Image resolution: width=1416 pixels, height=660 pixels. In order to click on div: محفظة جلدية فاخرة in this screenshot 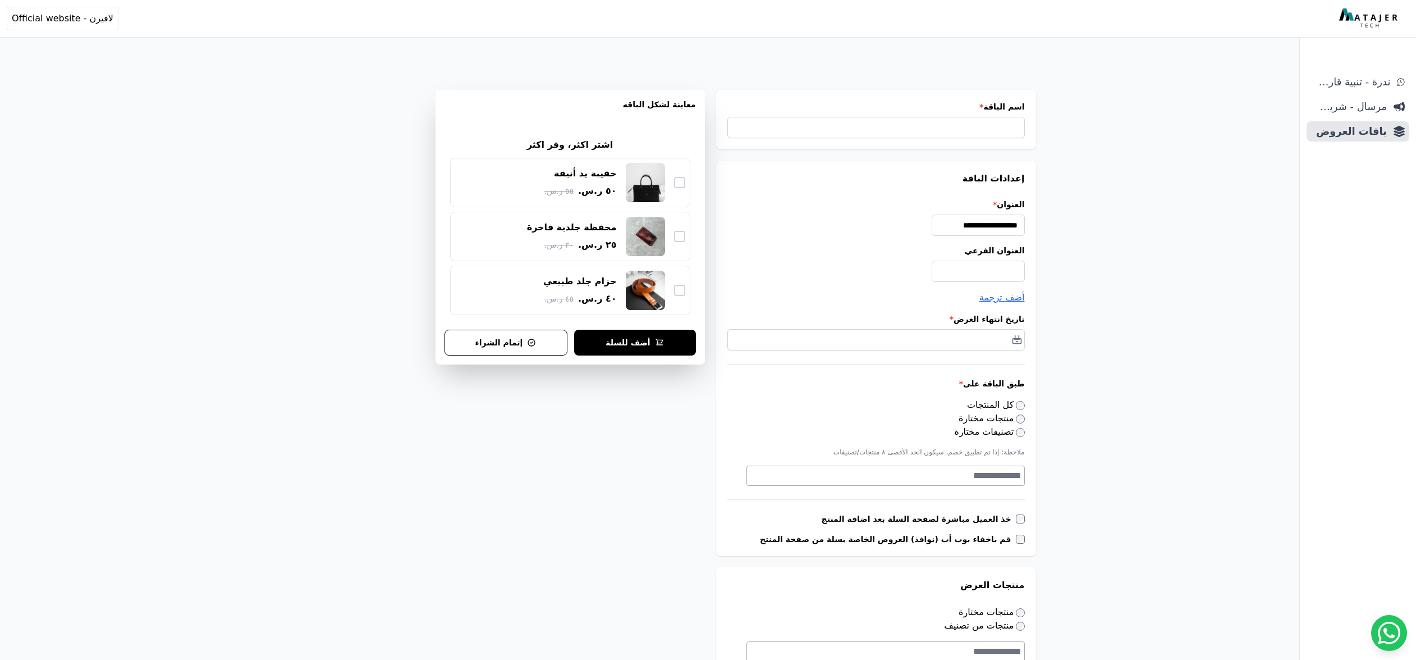, I will do `click(572, 227)`.